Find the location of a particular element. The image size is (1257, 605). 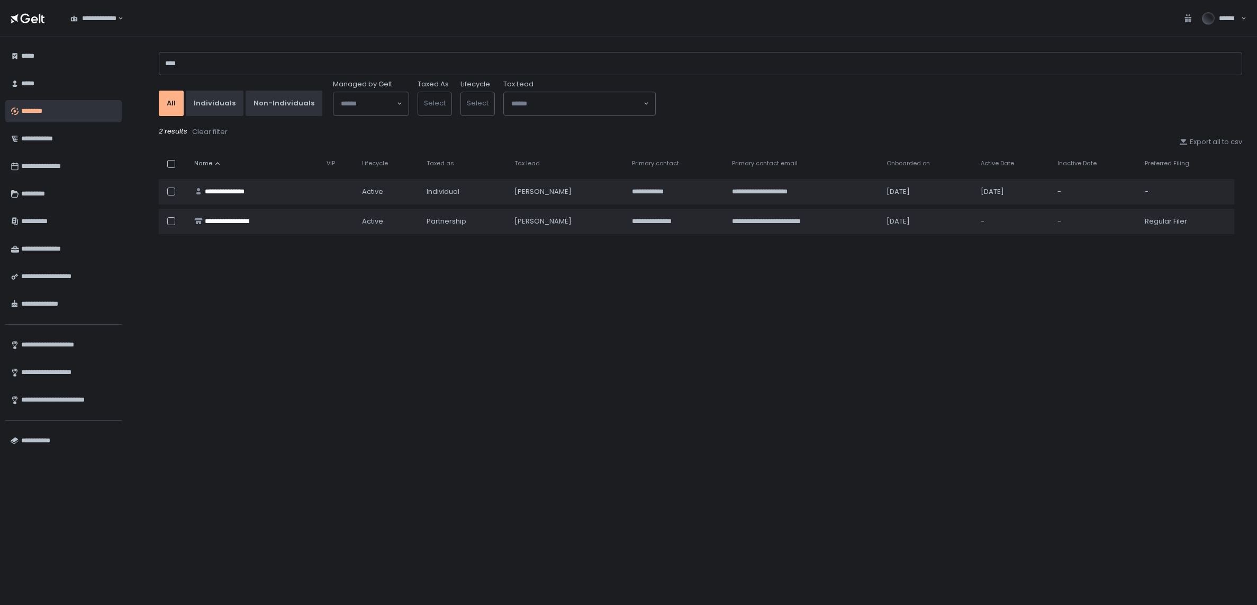

button: Non-Individuals is located at coordinates (284, 103).